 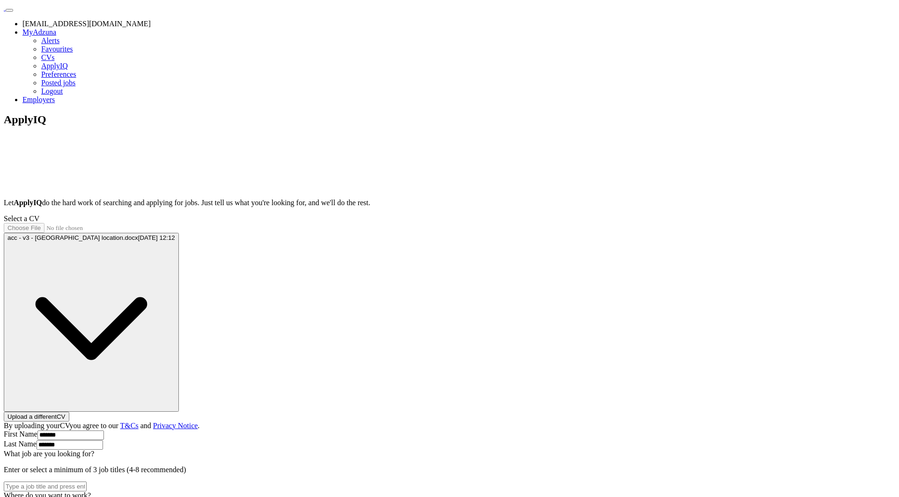 What do you see at coordinates (37, 416) in the screenshot?
I see `button: Upload a differentCV` at bounding box center [37, 416].